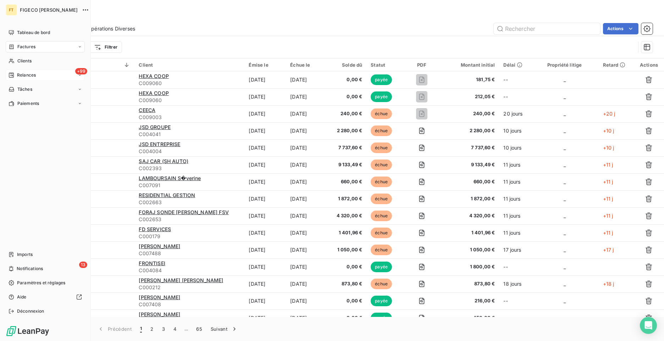  I want to click on span: C009060, so click(189, 100).